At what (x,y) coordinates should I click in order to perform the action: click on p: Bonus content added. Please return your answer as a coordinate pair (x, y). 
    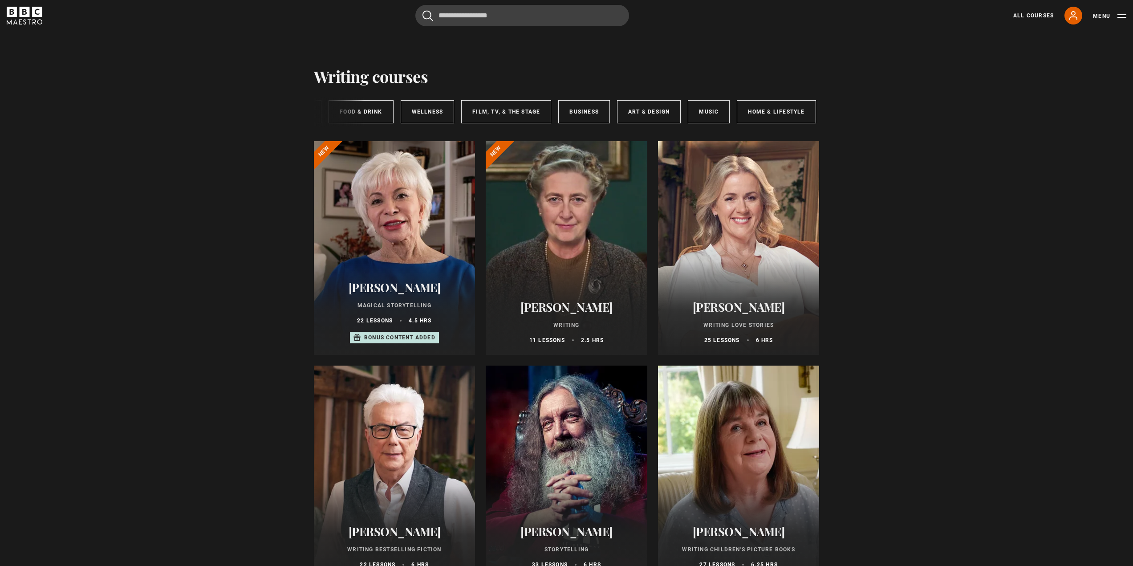
    Looking at the image, I should click on (400, 338).